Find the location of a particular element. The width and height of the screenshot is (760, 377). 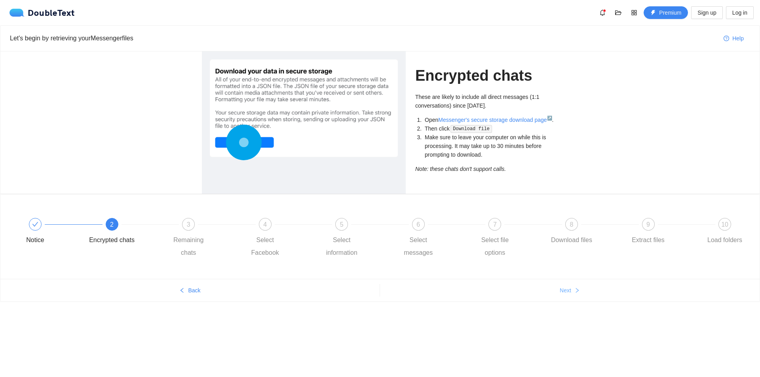

div: 5Select information is located at coordinates (357, 239).